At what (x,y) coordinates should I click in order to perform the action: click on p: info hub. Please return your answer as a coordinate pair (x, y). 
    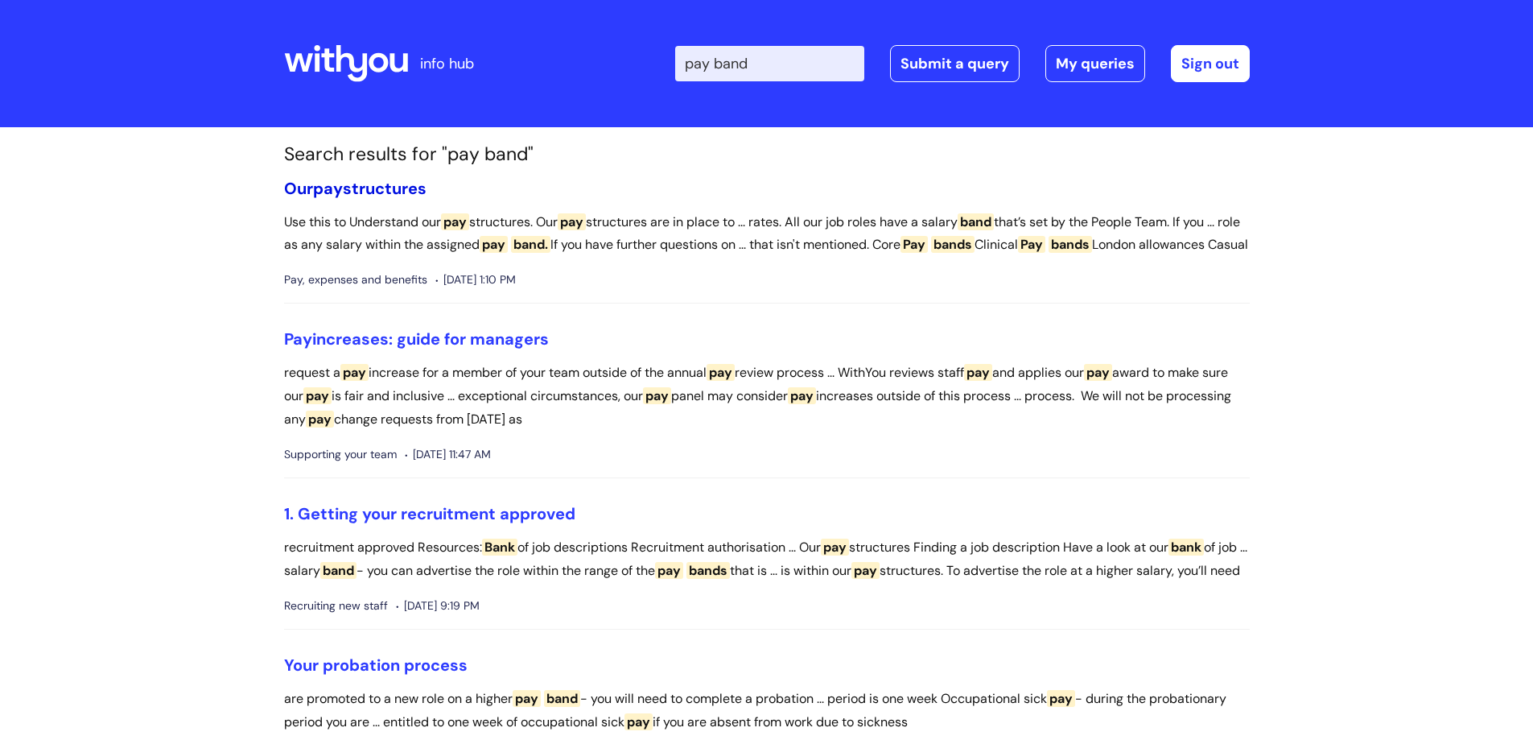
    Looking at the image, I should click on (447, 64).